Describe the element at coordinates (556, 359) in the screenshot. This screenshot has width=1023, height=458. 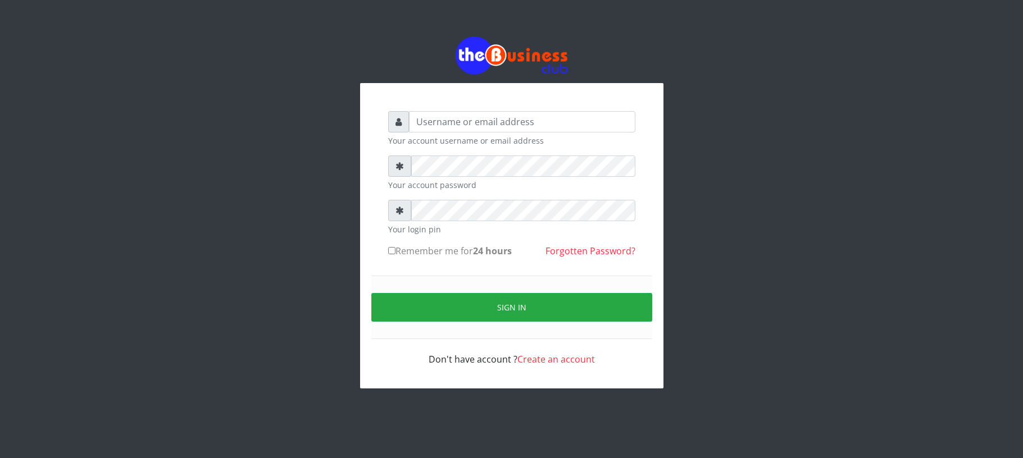
I see `a: Create an account` at that location.